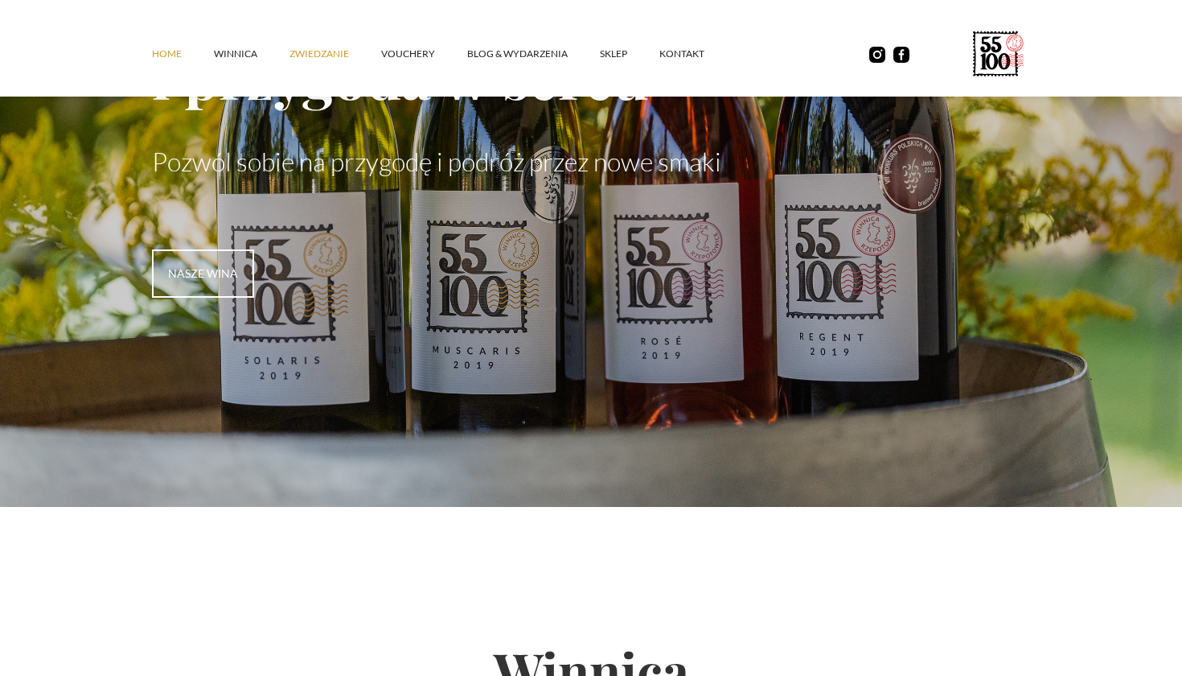 This screenshot has height=676, width=1182. I want to click on a: Home, so click(183, 54).